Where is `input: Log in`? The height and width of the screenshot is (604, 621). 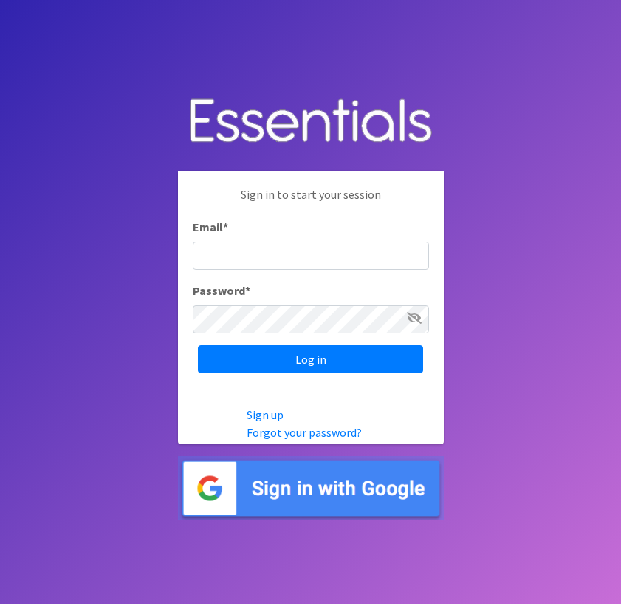
input: Log in is located at coordinates (310, 359).